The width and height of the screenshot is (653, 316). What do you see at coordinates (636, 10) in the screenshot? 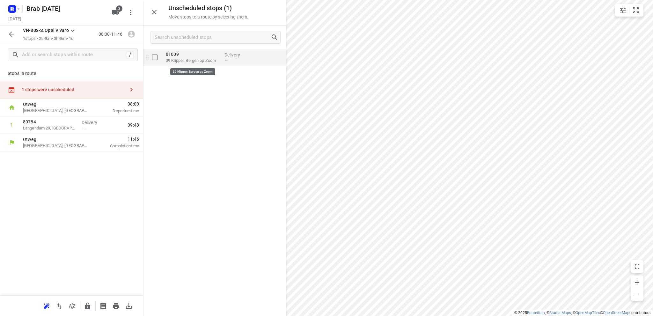
I see `button: Fit zoom` at bounding box center [636, 10].